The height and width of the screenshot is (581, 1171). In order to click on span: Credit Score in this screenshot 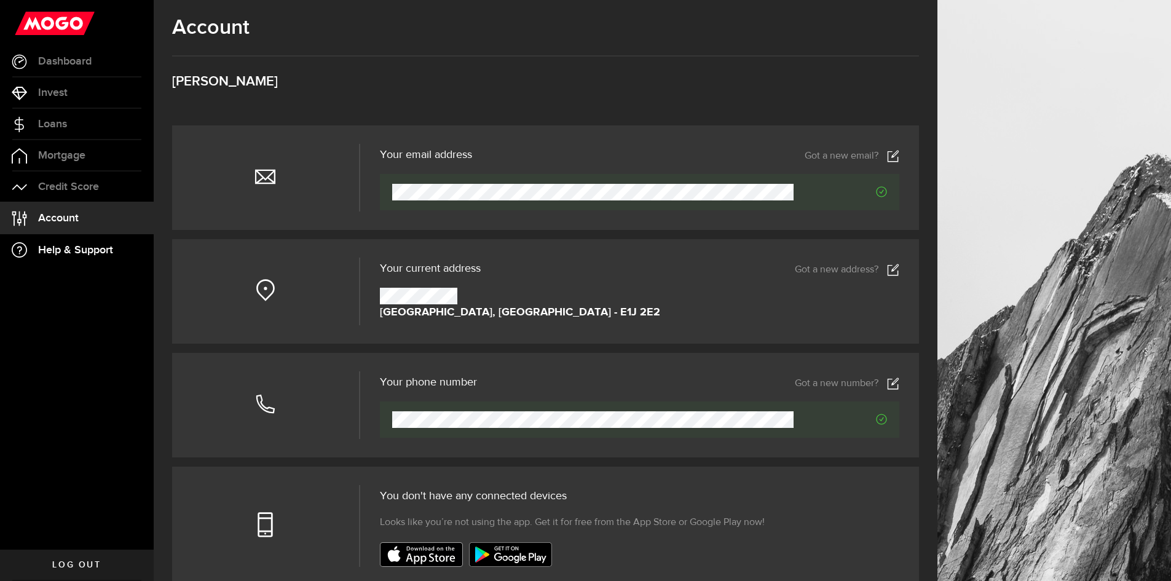, I will do `click(68, 187)`.